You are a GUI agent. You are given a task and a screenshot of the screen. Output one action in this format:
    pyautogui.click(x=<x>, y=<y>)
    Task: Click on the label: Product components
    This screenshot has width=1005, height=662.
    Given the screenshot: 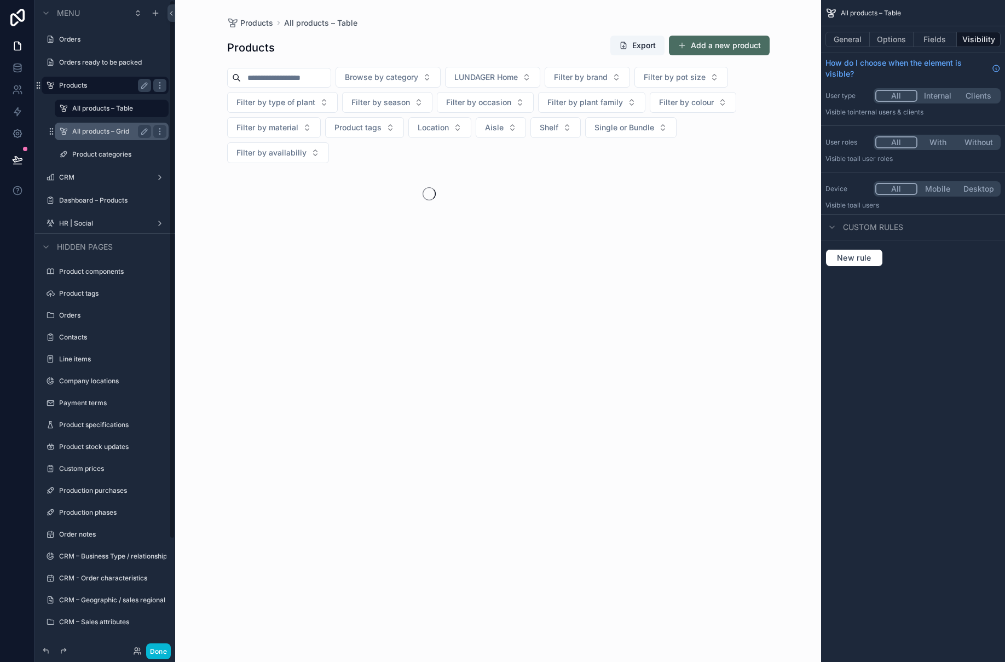 What is the action you would take?
    pyautogui.click(x=113, y=272)
    